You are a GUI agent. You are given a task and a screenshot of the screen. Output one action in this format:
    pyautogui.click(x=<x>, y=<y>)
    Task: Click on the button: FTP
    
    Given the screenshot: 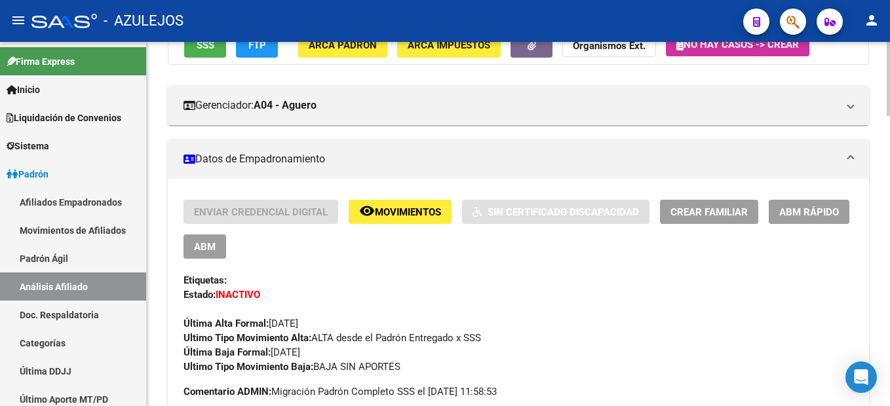 What is the action you would take?
    pyautogui.click(x=257, y=45)
    